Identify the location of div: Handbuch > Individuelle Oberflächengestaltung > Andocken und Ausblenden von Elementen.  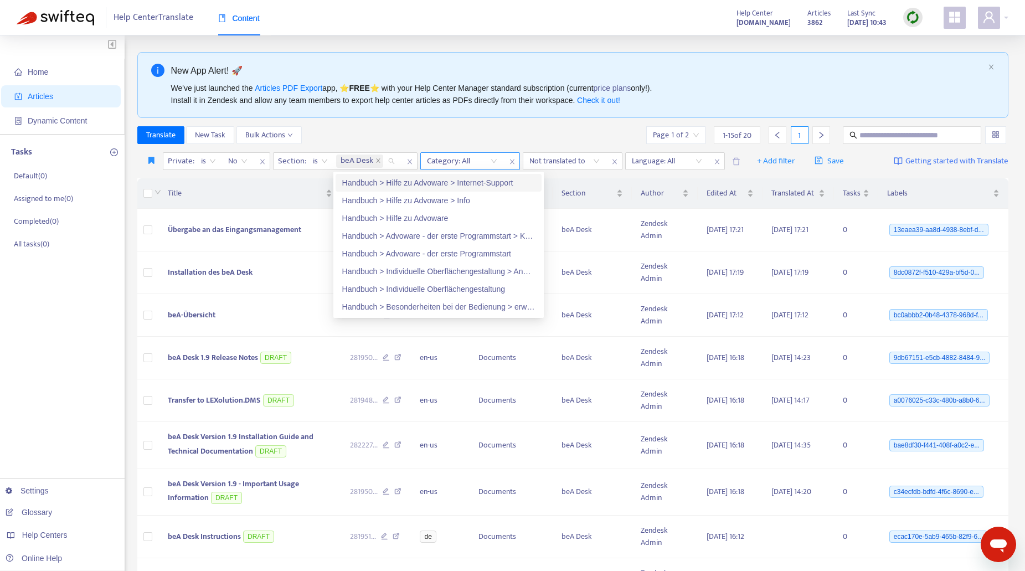
(439, 271).